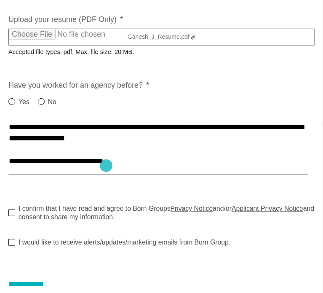 The image size is (323, 293). What do you see at coordinates (161, 37) in the screenshot?
I see `label: Ganesh_J_Resume.pdf` at bounding box center [161, 37].